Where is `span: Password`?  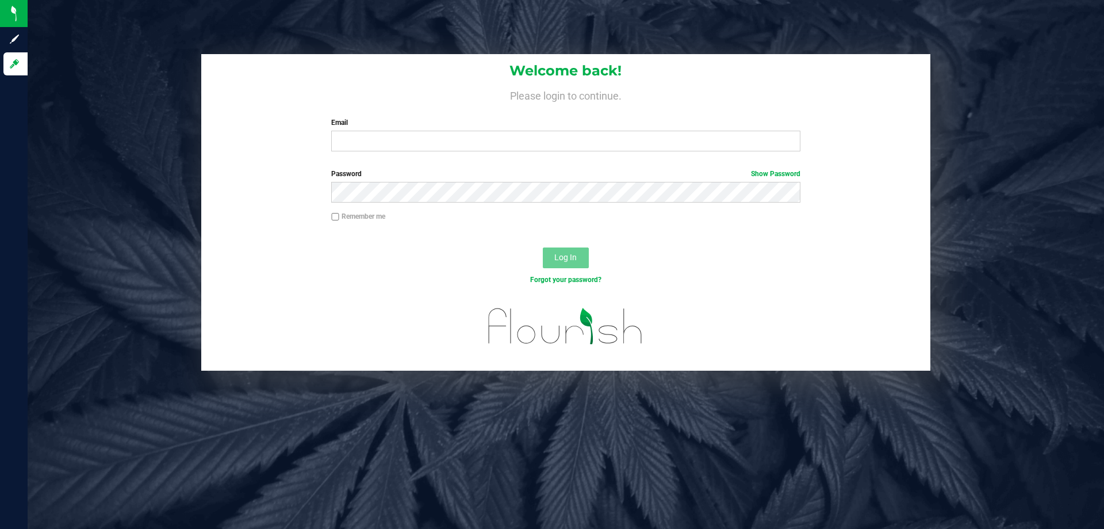 span: Password is located at coordinates (346, 174).